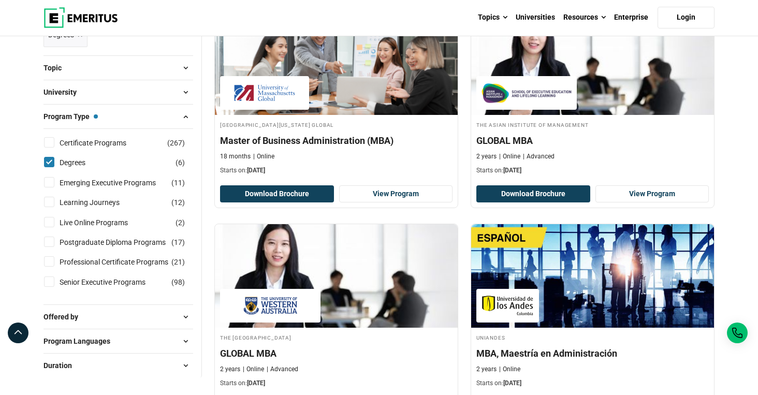 This screenshot has height=395, width=758. I want to click on h4: Uniandes, so click(592, 337).